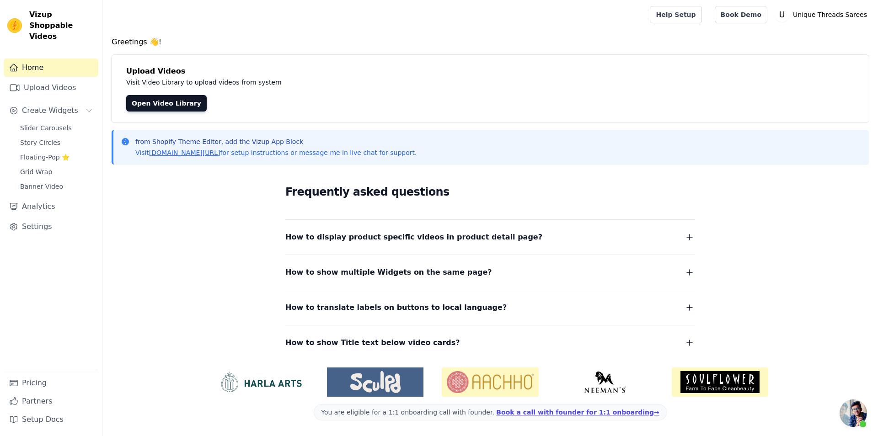  What do you see at coordinates (42, 187) in the screenshot?
I see `span: Banner Video` at bounding box center [42, 187].